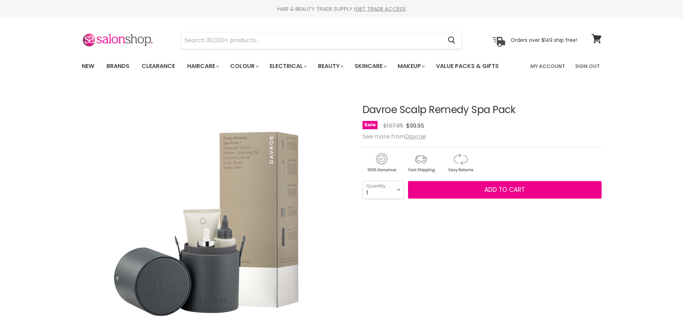 The width and height of the screenshot is (683, 326). Describe the element at coordinates (342, 9) in the screenshot. I see `div: HAIR & BEAUTY TRADE SUPPLY |` at that location.